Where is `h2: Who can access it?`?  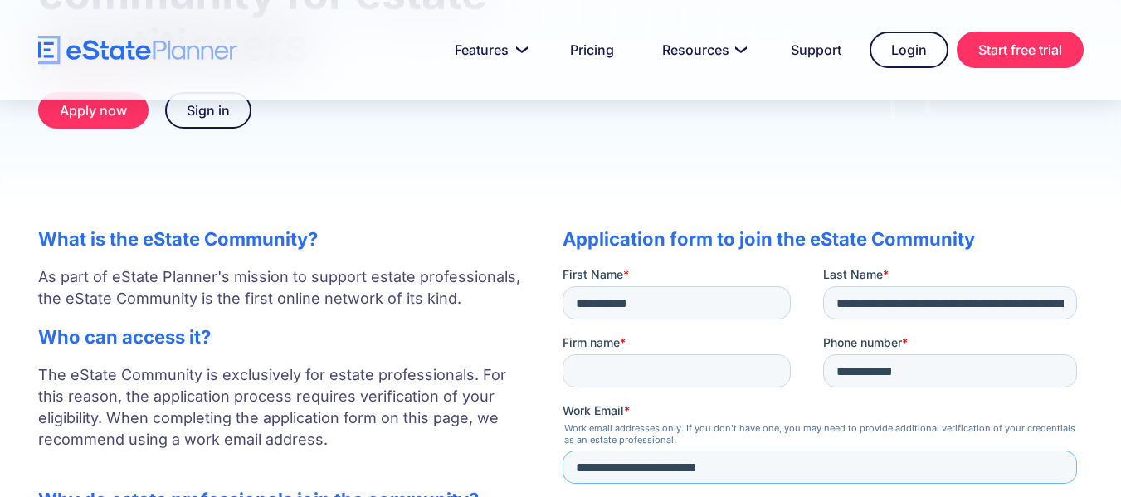 h2: Who can access it? is located at coordinates (284, 337).